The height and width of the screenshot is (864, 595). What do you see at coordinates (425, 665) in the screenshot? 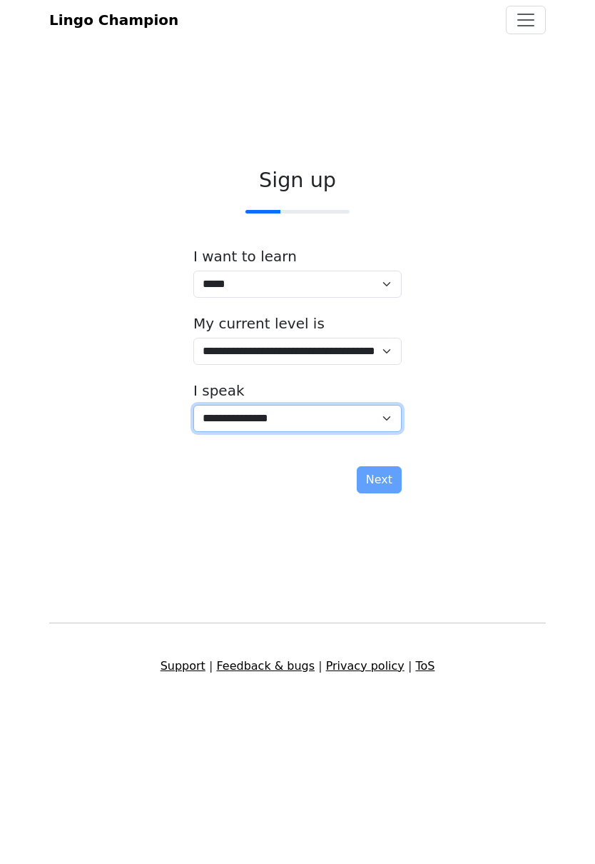
I see `a: ToS` at bounding box center [425, 665].